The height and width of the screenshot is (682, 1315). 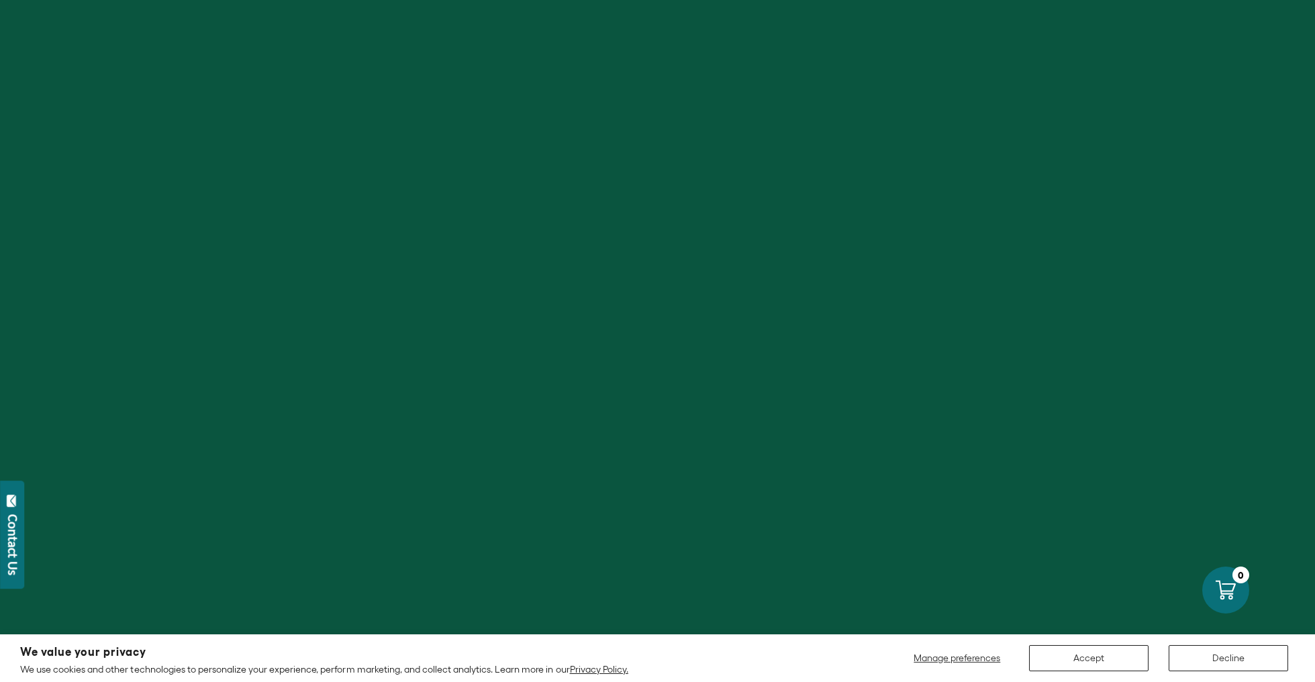 What do you see at coordinates (324, 652) in the screenshot?
I see `h2: We value your privacy` at bounding box center [324, 652].